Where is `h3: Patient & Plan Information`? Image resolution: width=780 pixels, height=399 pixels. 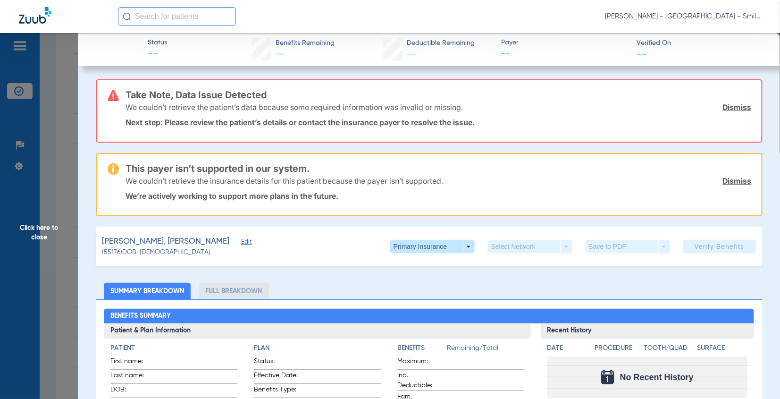
h3: Patient & Plan Information is located at coordinates (317, 331).